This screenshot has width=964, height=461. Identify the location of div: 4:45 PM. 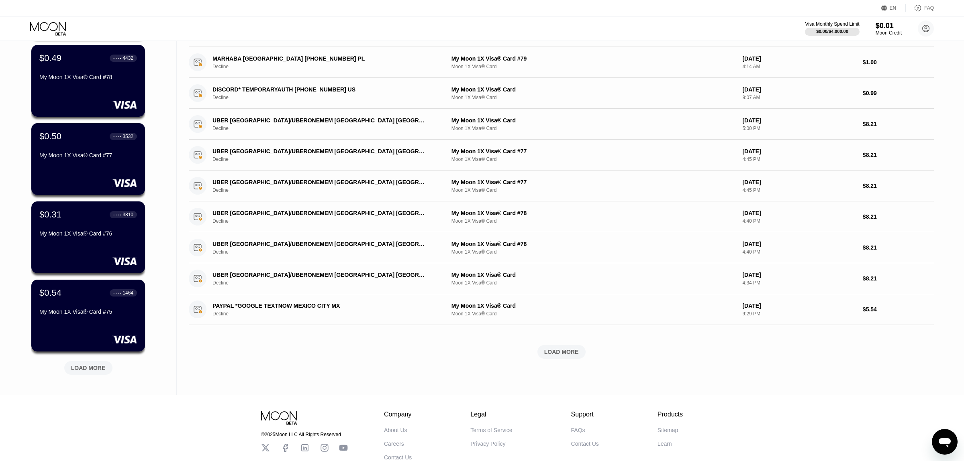
(799, 159).